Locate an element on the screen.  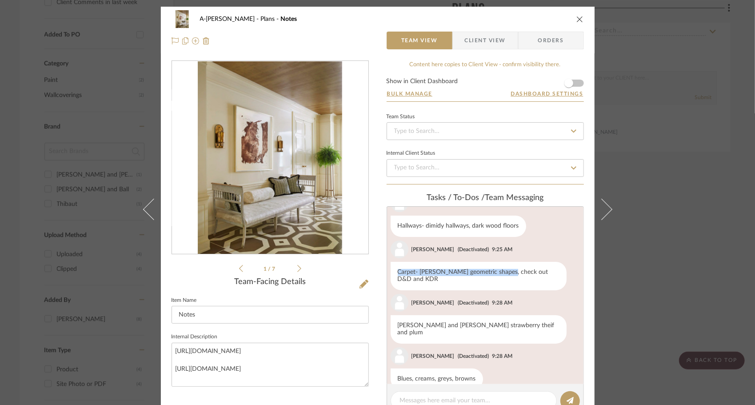
label: Item Name is located at coordinates (184, 300).